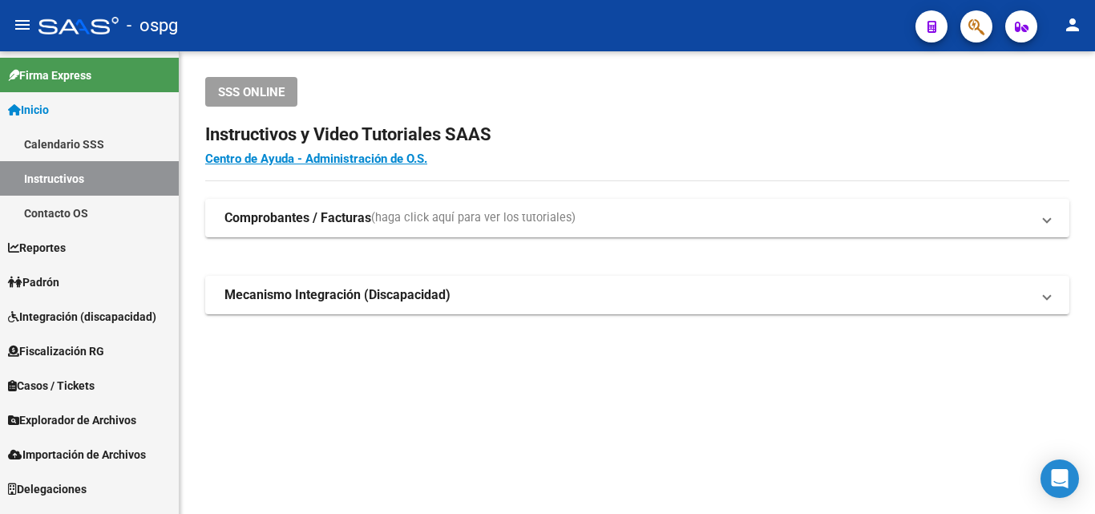 The height and width of the screenshot is (514, 1095). I want to click on mat-icon: menu, so click(22, 25).